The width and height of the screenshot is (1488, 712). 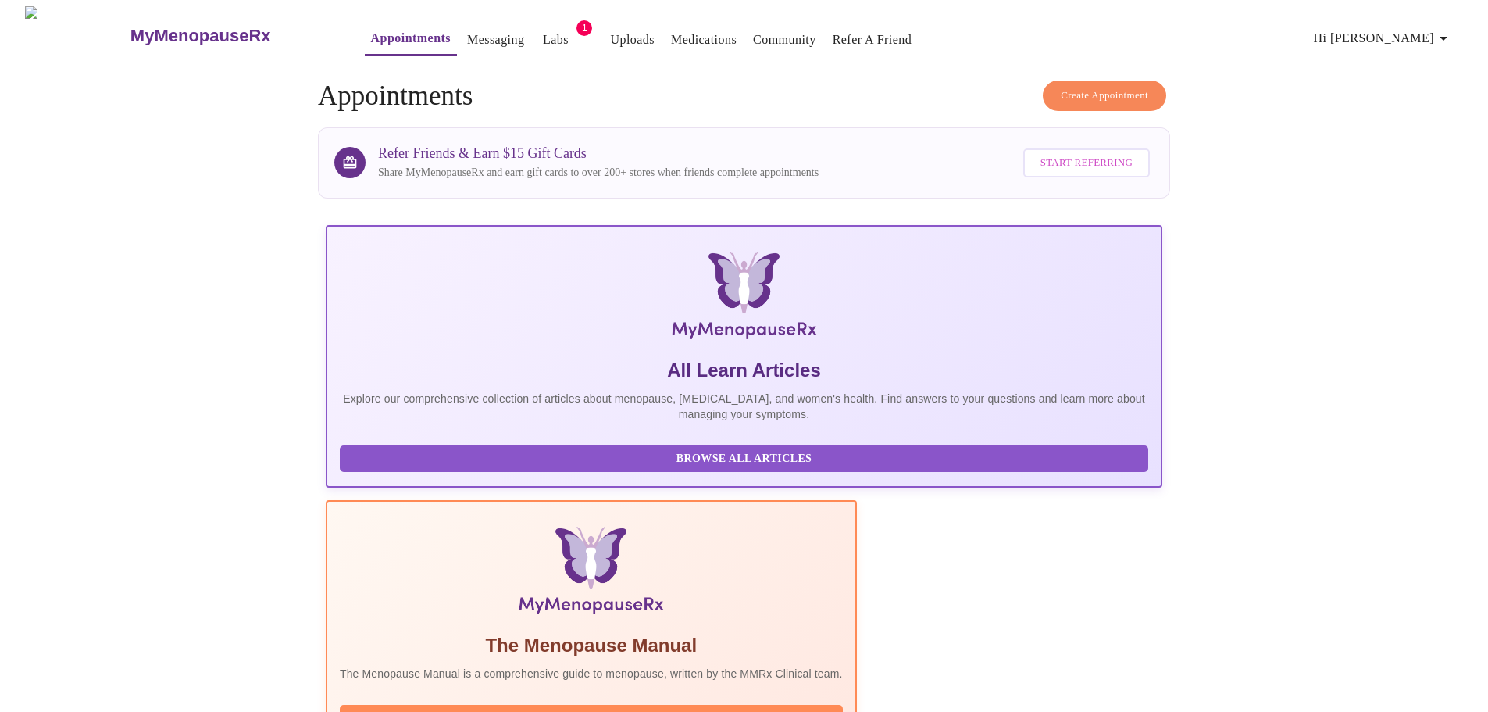 I want to click on h3: Refer Friends & Earn $15 Gift Cards, so click(x=598, y=153).